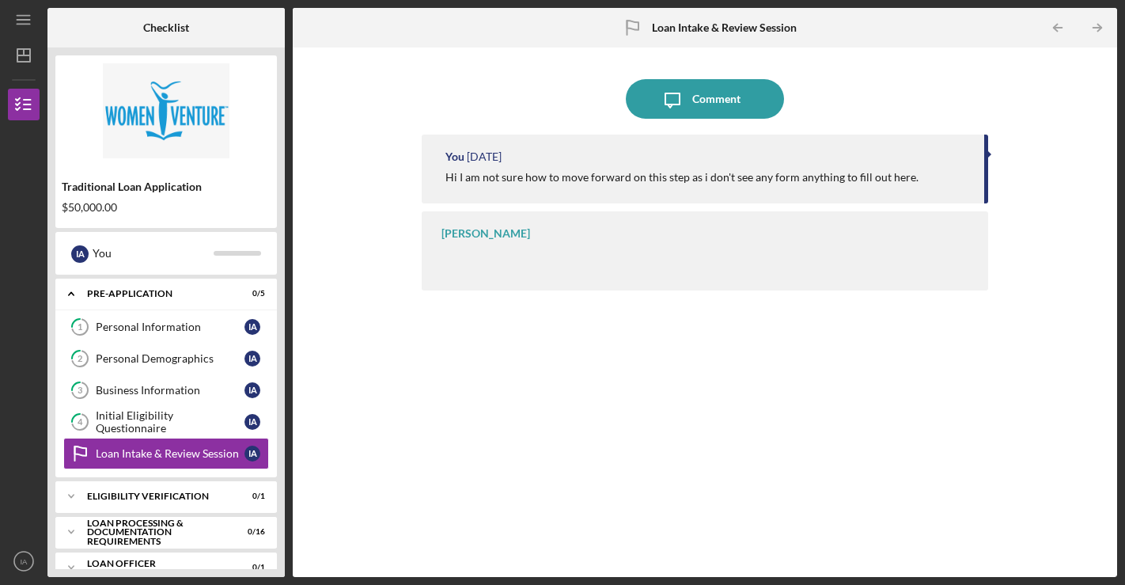 The width and height of the screenshot is (1125, 585). What do you see at coordinates (170, 453) in the screenshot?
I see `div: Loan Intake & Review Session` at bounding box center [170, 453].